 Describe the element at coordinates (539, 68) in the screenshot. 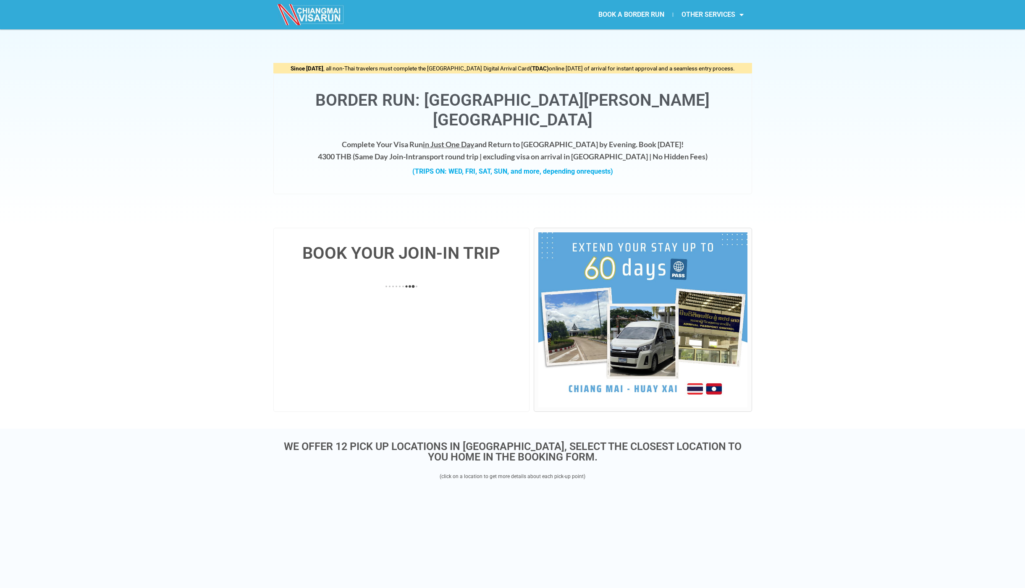

I see `strong: (TDAC)` at that location.